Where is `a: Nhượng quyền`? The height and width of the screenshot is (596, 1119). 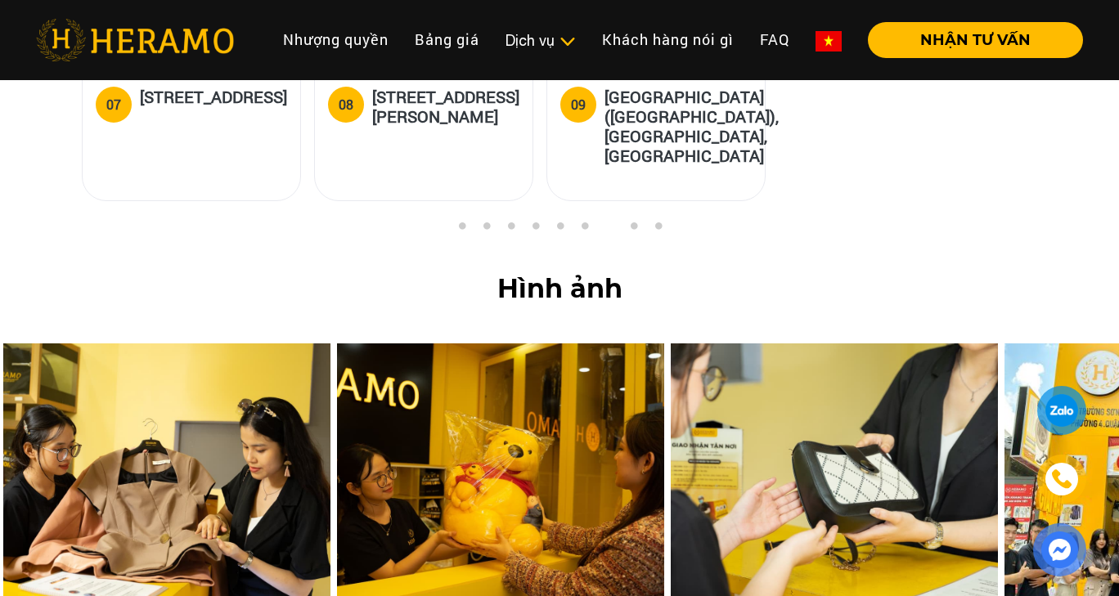
a: Nhượng quyền is located at coordinates (335, 39).